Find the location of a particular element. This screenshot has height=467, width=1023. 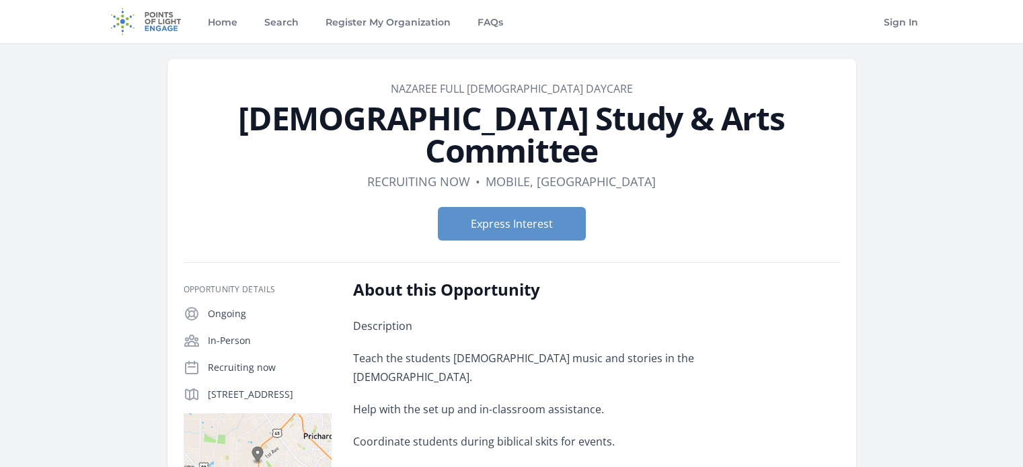

h2: About this Opportunity is located at coordinates (549, 290).